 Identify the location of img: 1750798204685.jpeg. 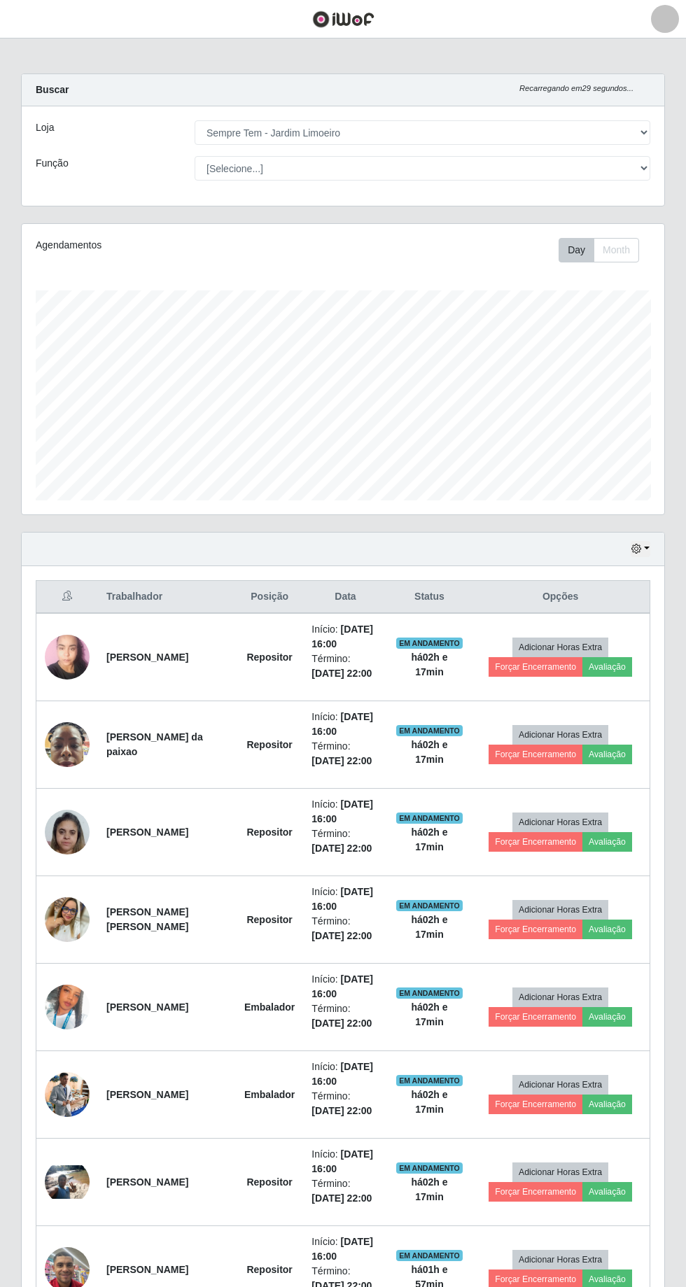
(67, 657).